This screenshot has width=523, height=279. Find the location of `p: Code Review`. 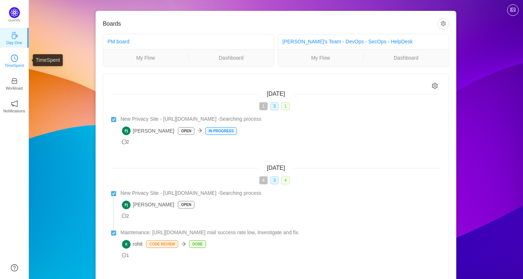

p: Code Review is located at coordinates (162, 244).